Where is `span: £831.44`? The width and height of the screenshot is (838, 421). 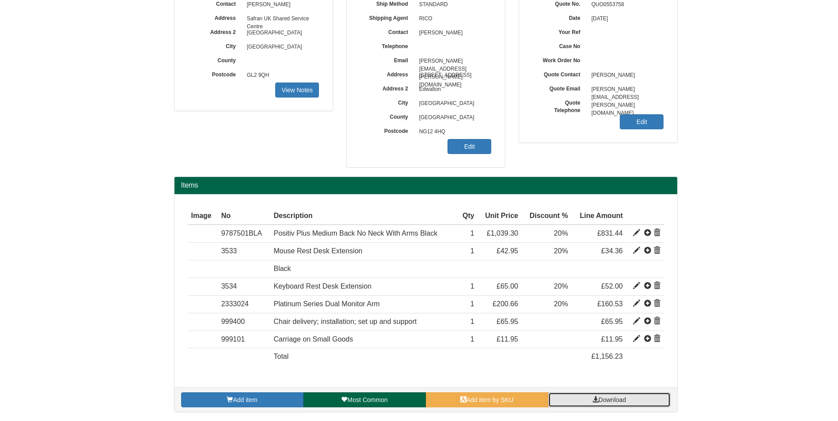 span: £831.44 is located at coordinates (610, 233).